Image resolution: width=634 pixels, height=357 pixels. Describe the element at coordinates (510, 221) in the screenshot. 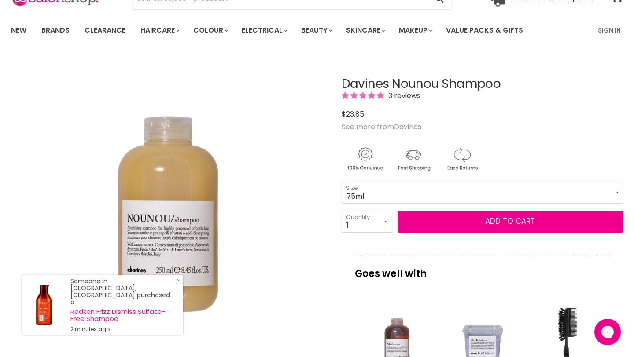

I see `span: Add to cart` at that location.